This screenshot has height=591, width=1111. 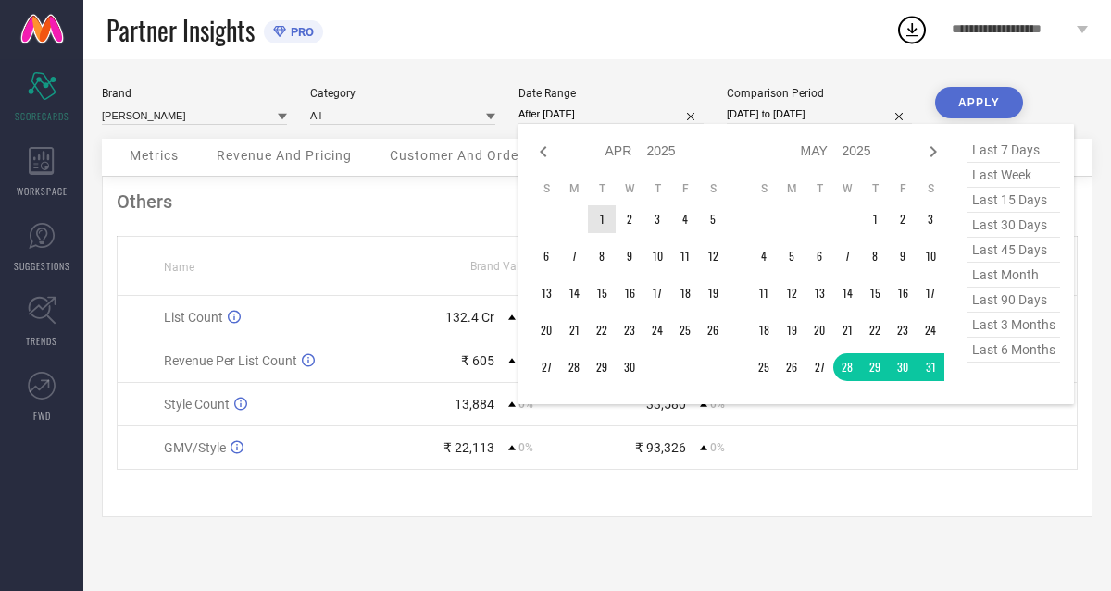 I want to click on td: Sun Apr 20 2025, so click(x=546, y=330).